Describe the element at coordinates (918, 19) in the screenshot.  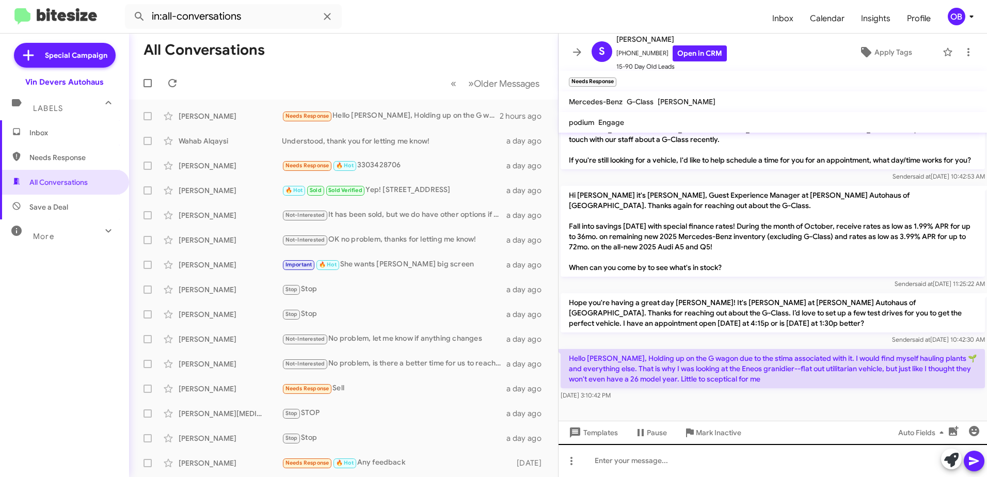
I see `a: Profile` at that location.